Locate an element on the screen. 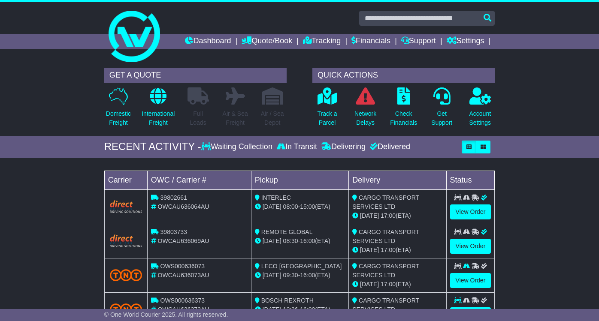 This screenshot has height=321, width=599. a: Track aParcel is located at coordinates (327, 109).